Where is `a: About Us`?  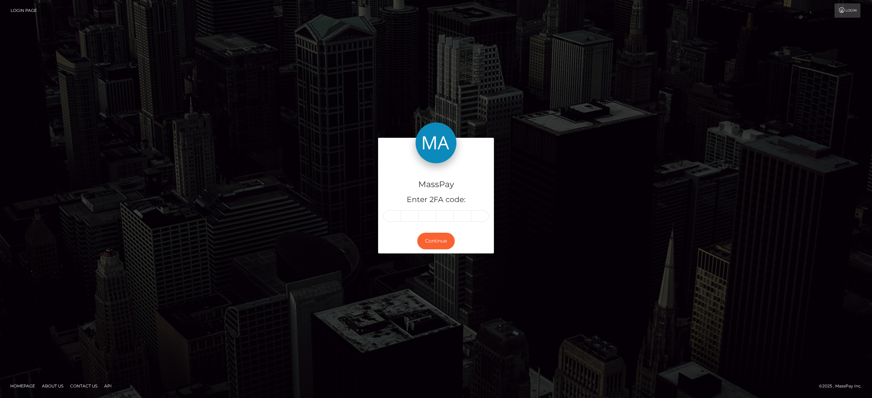 a: About Us is located at coordinates (52, 386).